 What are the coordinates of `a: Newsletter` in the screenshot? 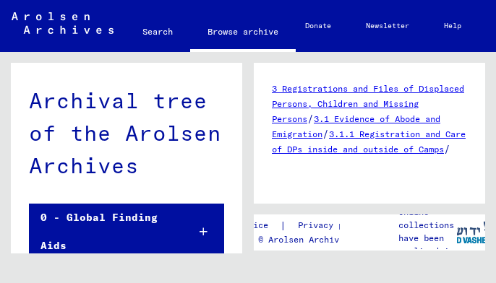 It's located at (388, 26).